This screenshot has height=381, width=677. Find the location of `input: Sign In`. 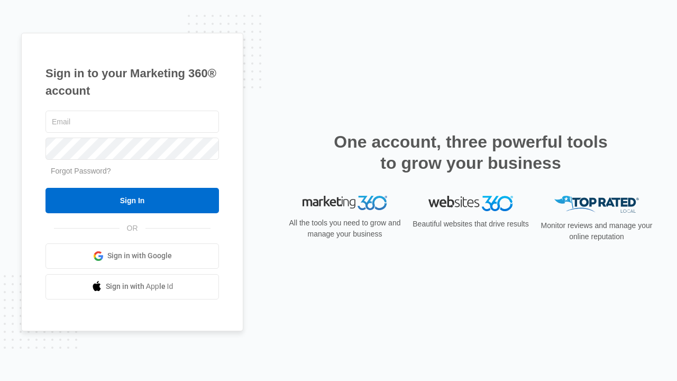

input: Sign In is located at coordinates (132, 200).